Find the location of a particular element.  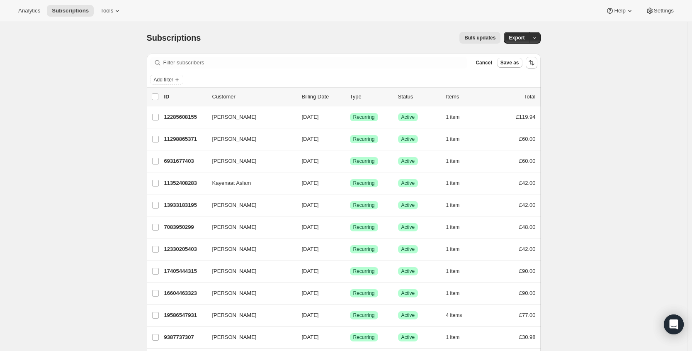

span: Tools is located at coordinates (107, 11).